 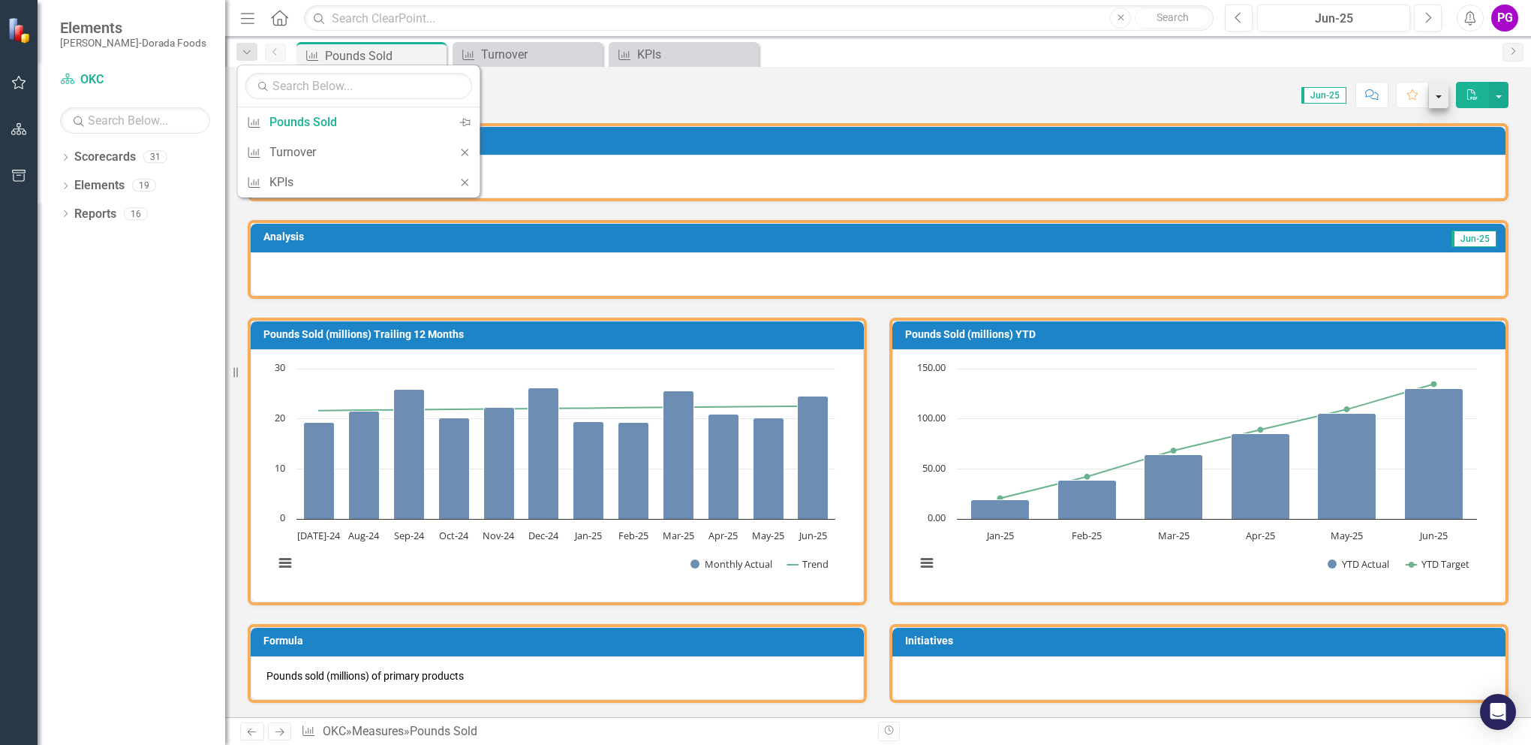 What do you see at coordinates (588, 471) in the screenshot?
I see `path: Jan-25, 19.4061. Monthly Actual.` at bounding box center [588, 471].